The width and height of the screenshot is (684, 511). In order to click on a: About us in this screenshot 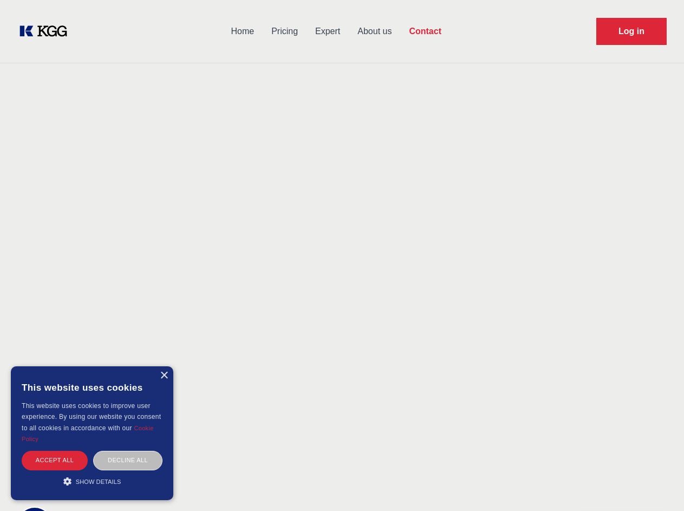, I will do `click(374, 31)`.